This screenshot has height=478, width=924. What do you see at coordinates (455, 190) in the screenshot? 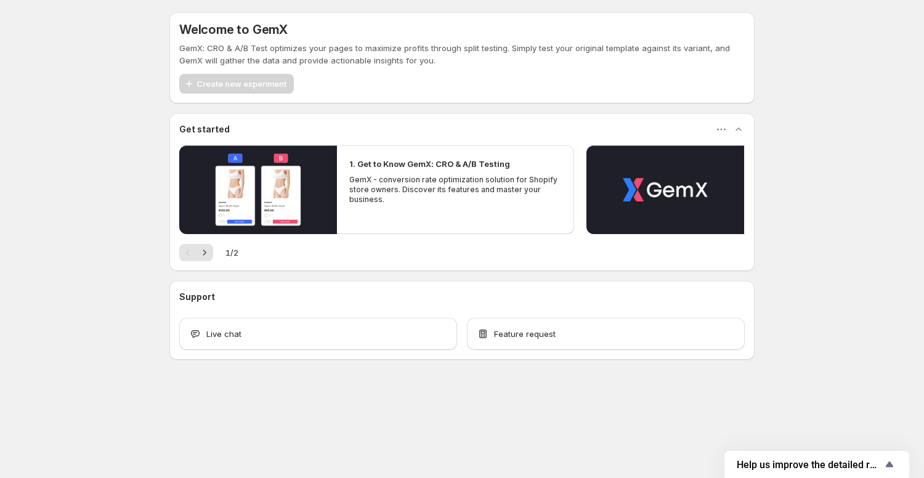
I see `p: GemX - conversion rate optimization solution for Shopify store owners. Discover its features and ...` at bounding box center [455, 190].